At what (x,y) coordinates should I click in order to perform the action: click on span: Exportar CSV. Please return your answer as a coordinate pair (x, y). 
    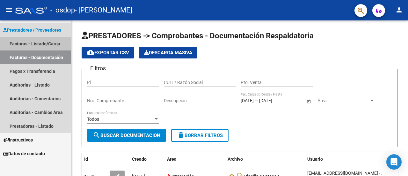
    Looking at the image, I should click on (108, 53).